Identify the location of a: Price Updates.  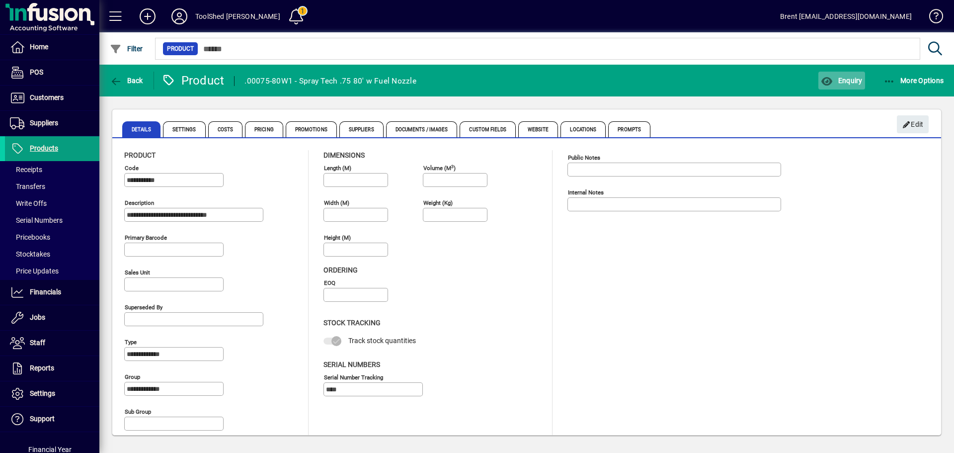
(52, 271).